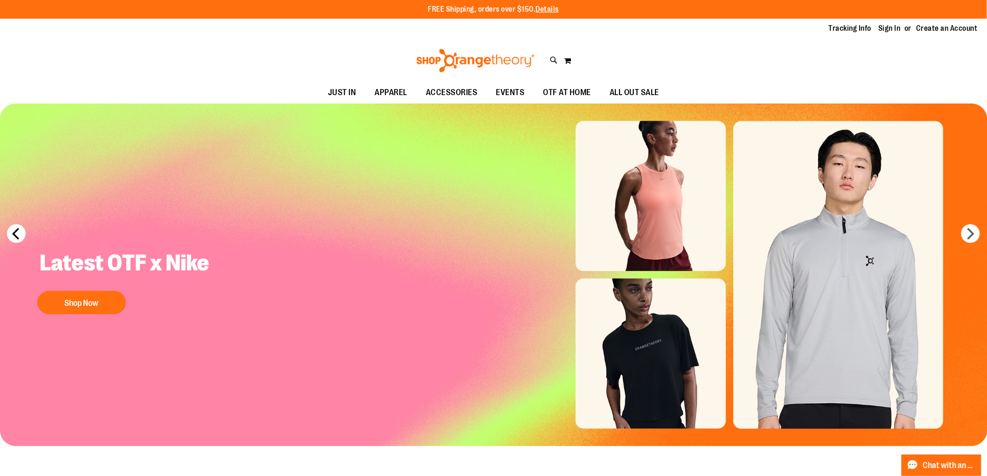 This screenshot has width=987, height=476. Describe the element at coordinates (16, 234) in the screenshot. I see `button: prev` at that location.